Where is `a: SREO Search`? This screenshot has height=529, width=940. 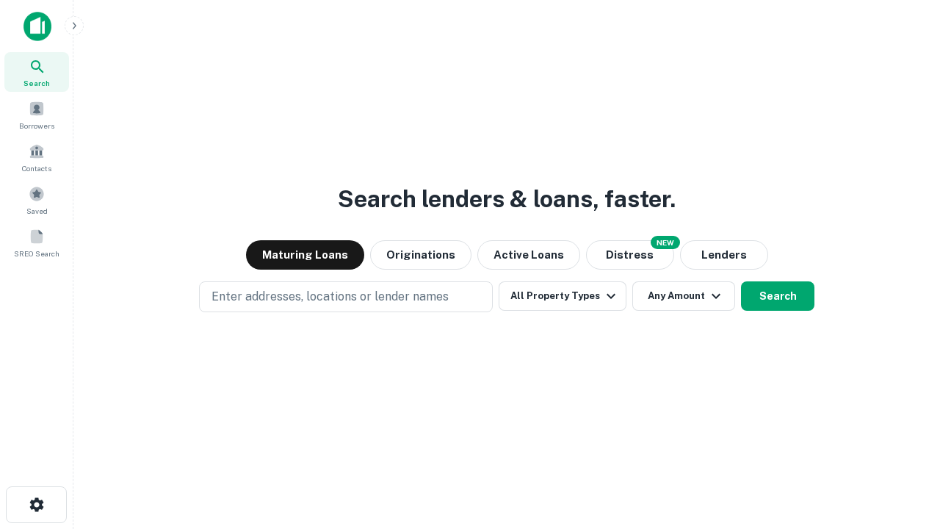
a: SREO Search is located at coordinates (37, 242).